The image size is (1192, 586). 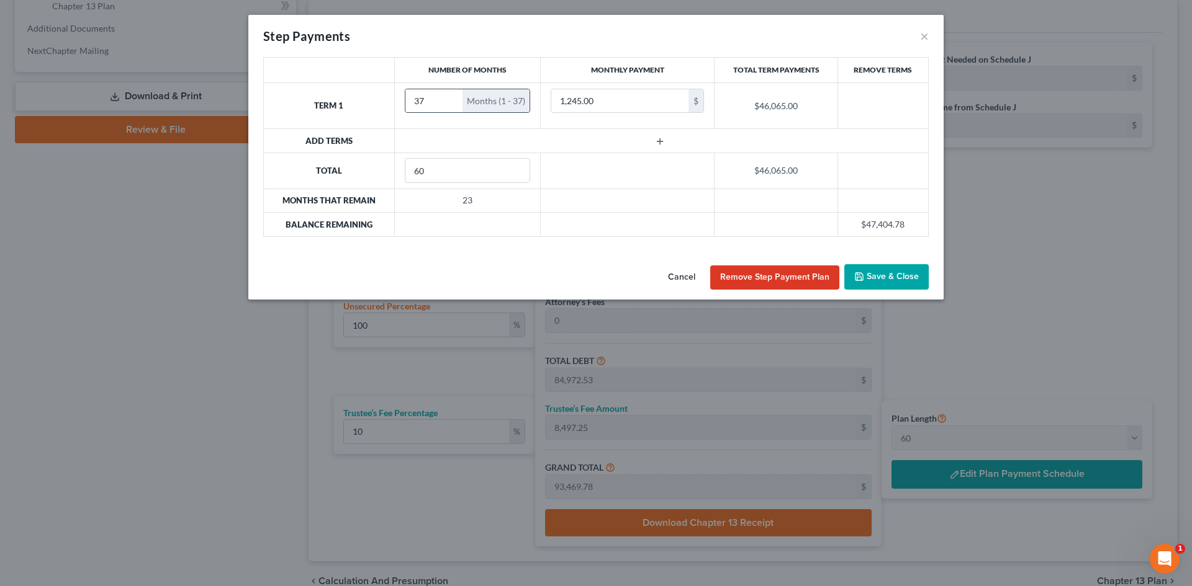 What do you see at coordinates (627, 70) in the screenshot?
I see `th: Monthly Payment` at bounding box center [627, 70].